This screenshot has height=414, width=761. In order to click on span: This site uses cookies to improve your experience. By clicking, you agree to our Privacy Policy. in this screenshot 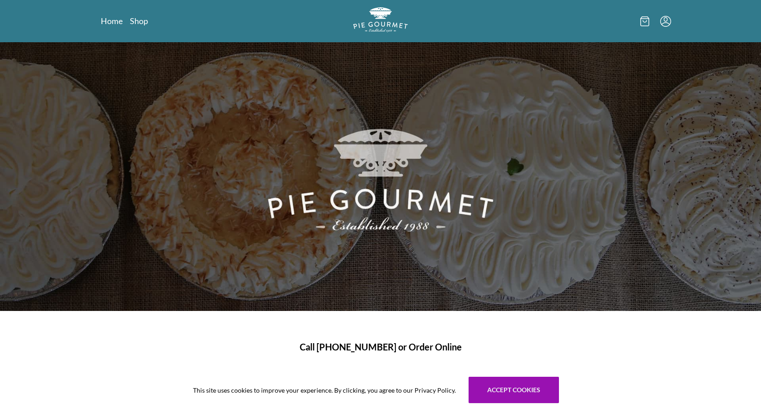, I will do `click(324, 390)`.